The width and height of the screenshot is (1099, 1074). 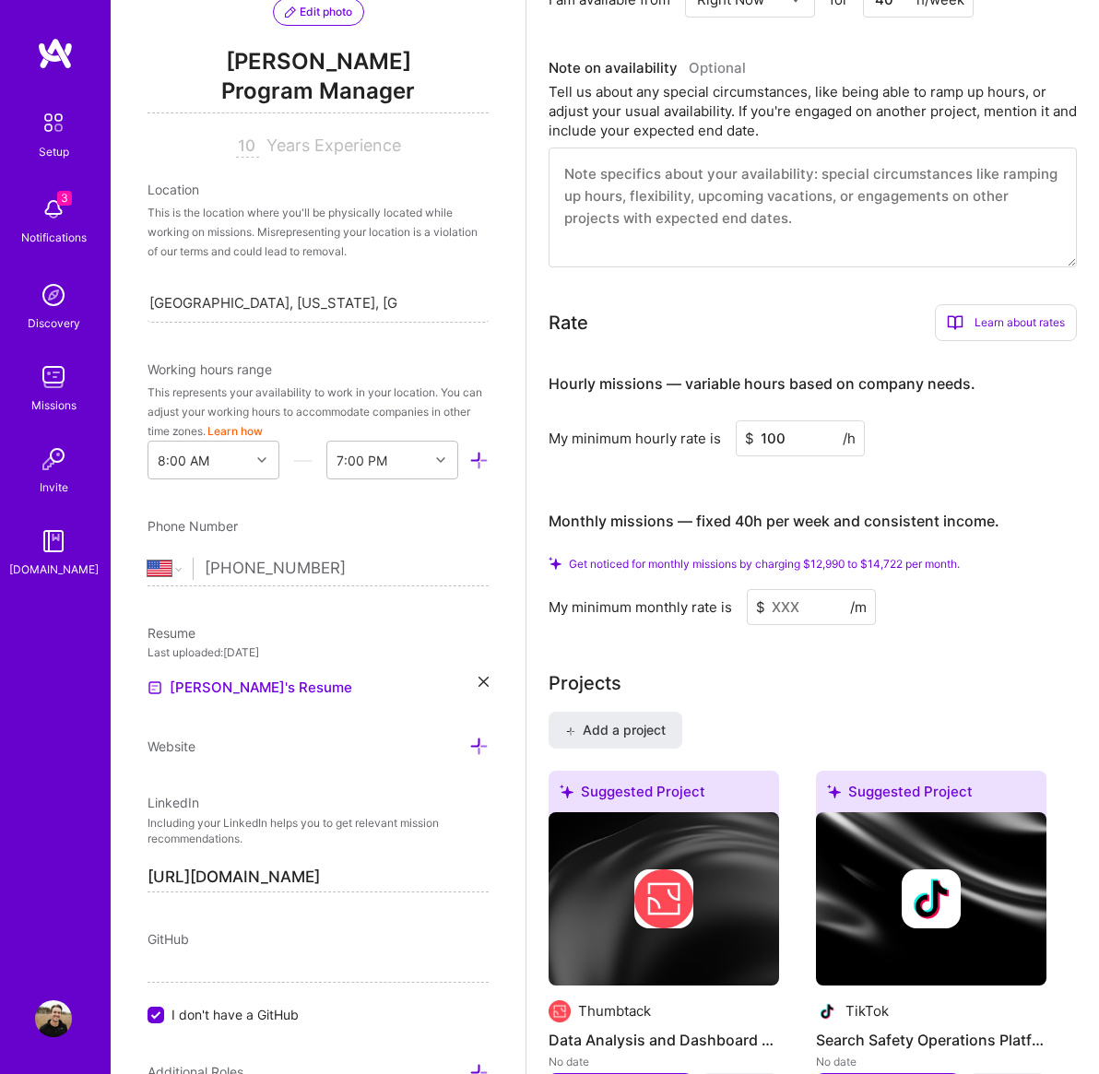 I want to click on span: Add a project, so click(x=615, y=730).